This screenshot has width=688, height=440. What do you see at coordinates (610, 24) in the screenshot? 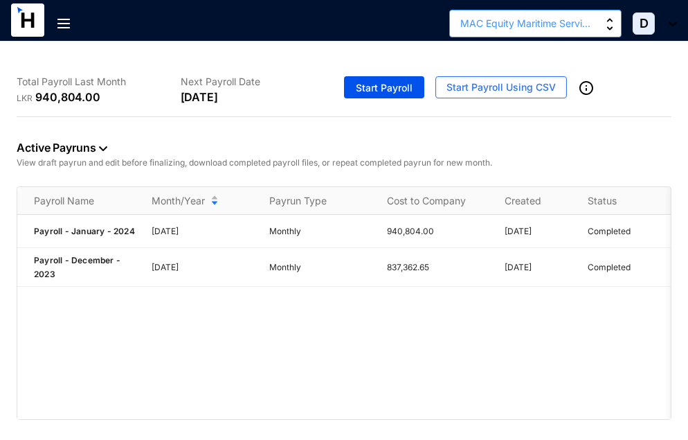
I see `img: up-down-arrow.74152d26bf9780fbf563ca9c90304185.svg` at bounding box center [610, 24].